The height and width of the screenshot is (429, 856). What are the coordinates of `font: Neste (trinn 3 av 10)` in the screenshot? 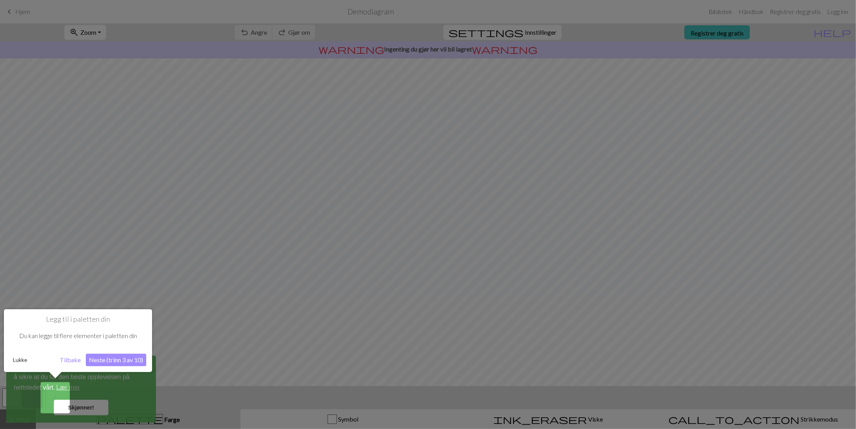 It's located at (116, 360).